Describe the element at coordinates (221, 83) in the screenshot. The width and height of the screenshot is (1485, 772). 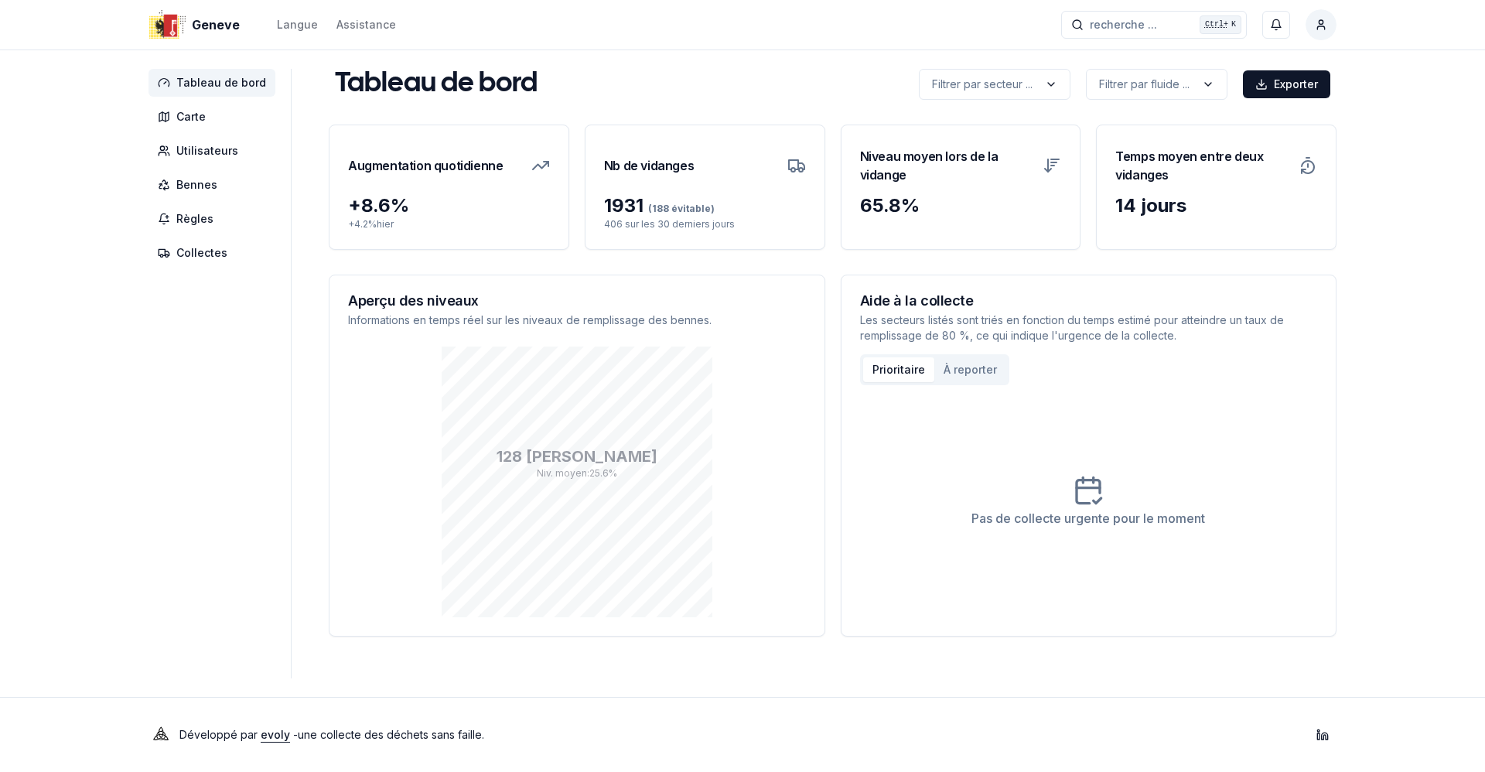
I see `span: Tableau de bord` at that location.